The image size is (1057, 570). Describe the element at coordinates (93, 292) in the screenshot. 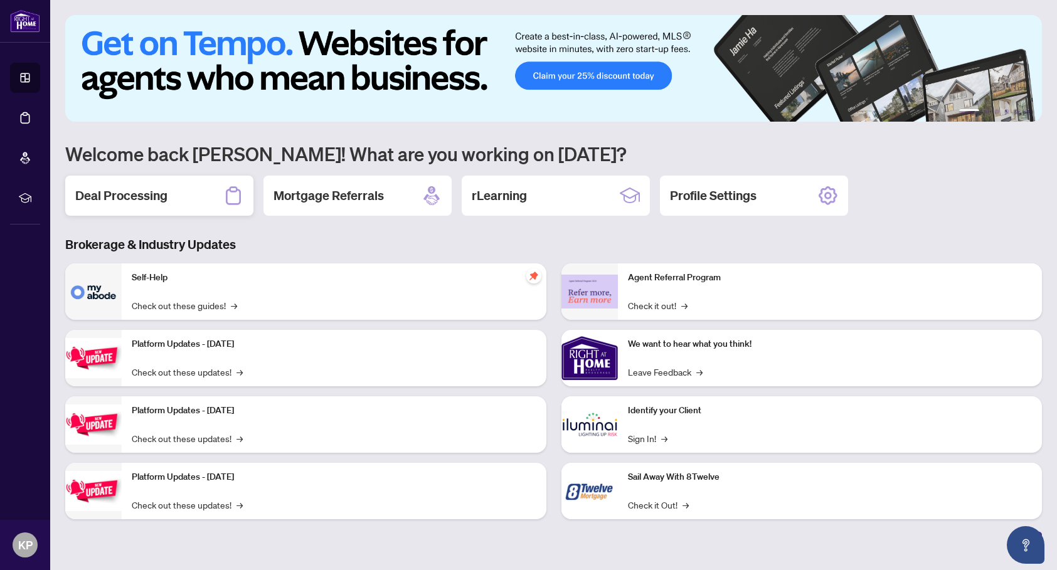

I see `img: Self-Help` at that location.